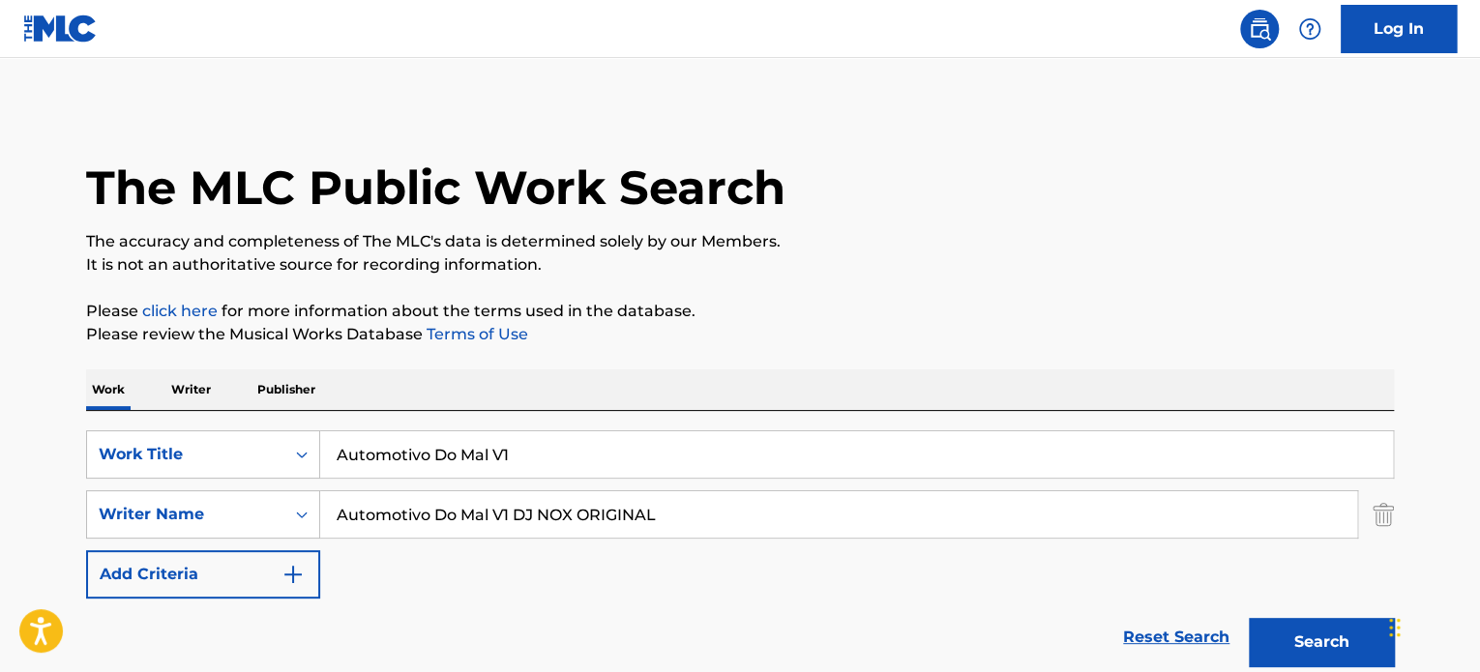 The width and height of the screenshot is (1480, 672). Describe the element at coordinates (180, 311) in the screenshot. I see `a: click here` at that location.